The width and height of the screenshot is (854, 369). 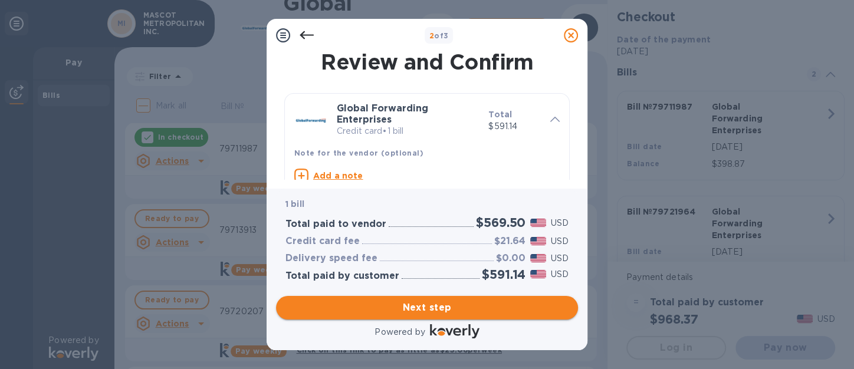 I want to click on b: 1 bill, so click(x=295, y=204).